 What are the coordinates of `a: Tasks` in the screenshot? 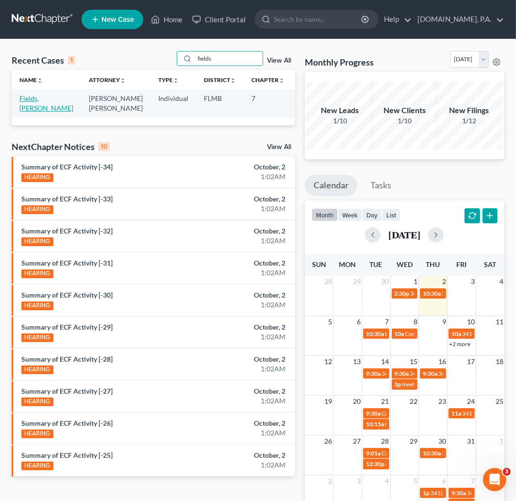 It's located at (380, 185).